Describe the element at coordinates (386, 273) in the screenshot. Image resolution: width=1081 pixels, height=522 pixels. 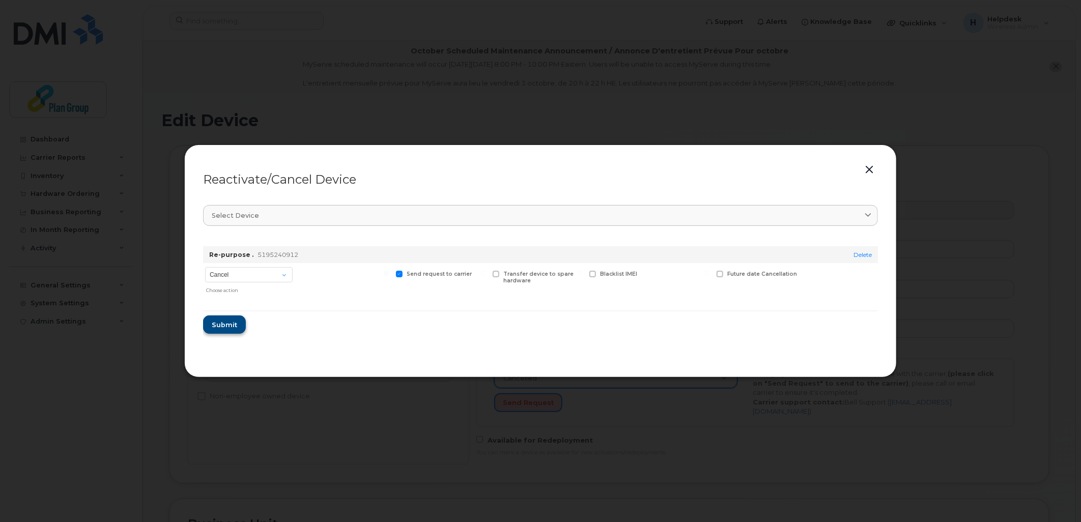
I see `input: Send request to carrier` at that location.